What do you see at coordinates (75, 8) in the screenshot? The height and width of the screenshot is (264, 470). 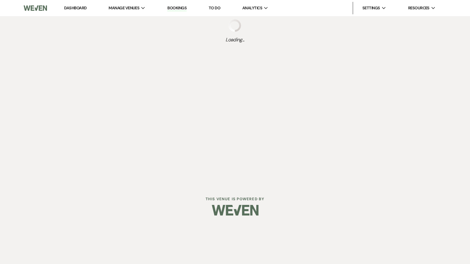 I see `a: Dashboard` at bounding box center [75, 8].